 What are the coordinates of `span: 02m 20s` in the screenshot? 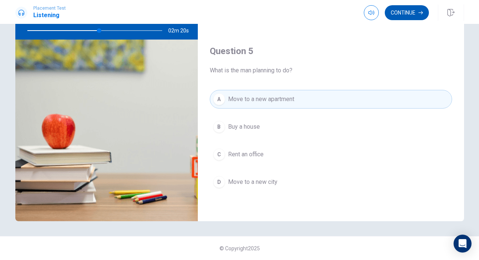 It's located at (181, 31).